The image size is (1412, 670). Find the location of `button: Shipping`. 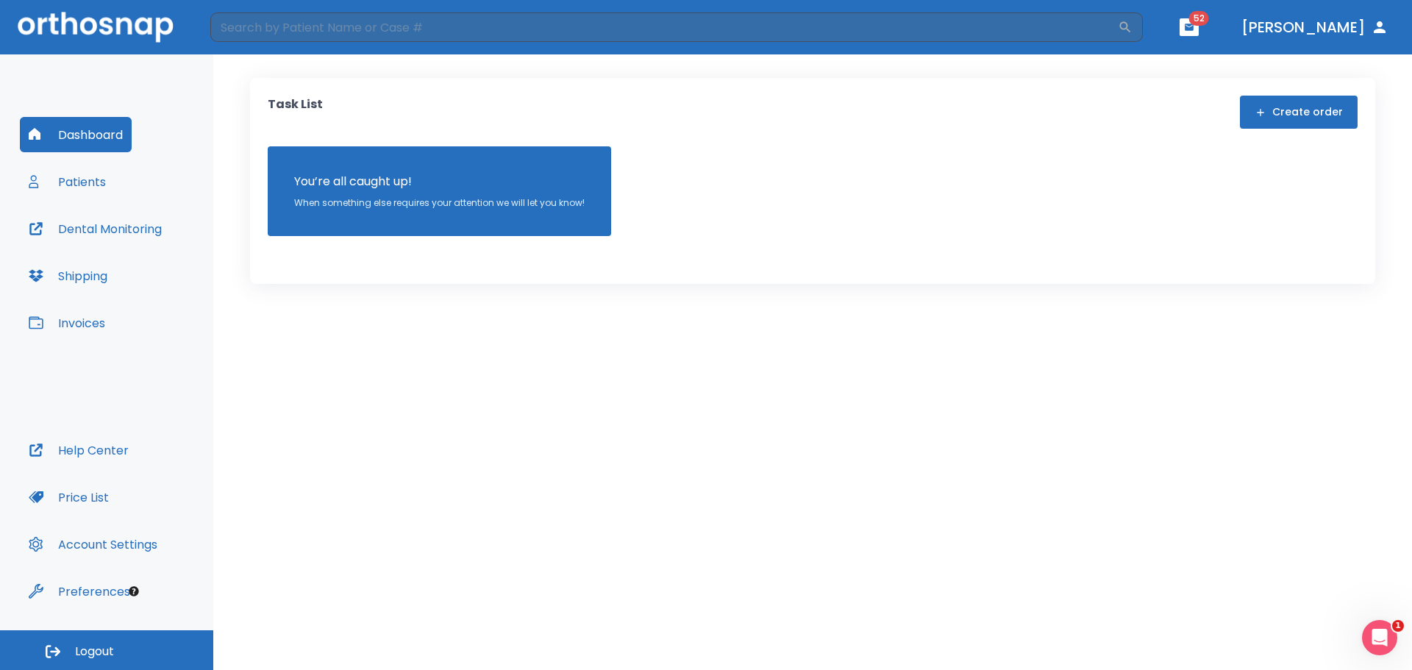

button: Shipping is located at coordinates (68, 276).